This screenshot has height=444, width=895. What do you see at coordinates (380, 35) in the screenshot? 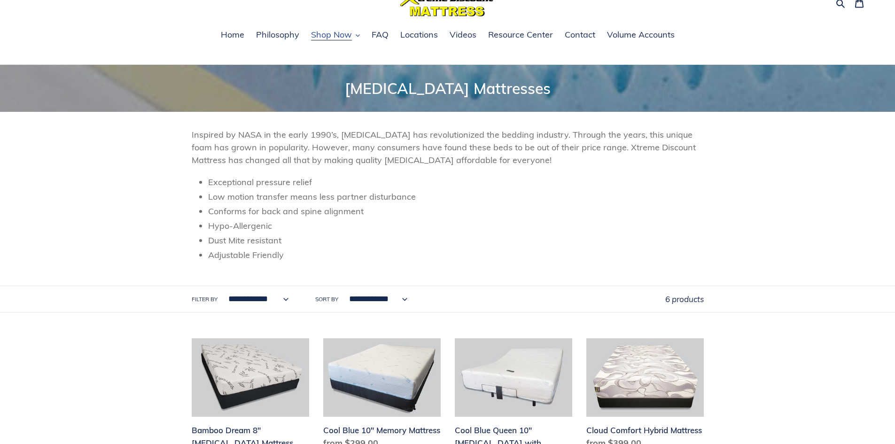
I see `a: FAQ` at bounding box center [380, 35].